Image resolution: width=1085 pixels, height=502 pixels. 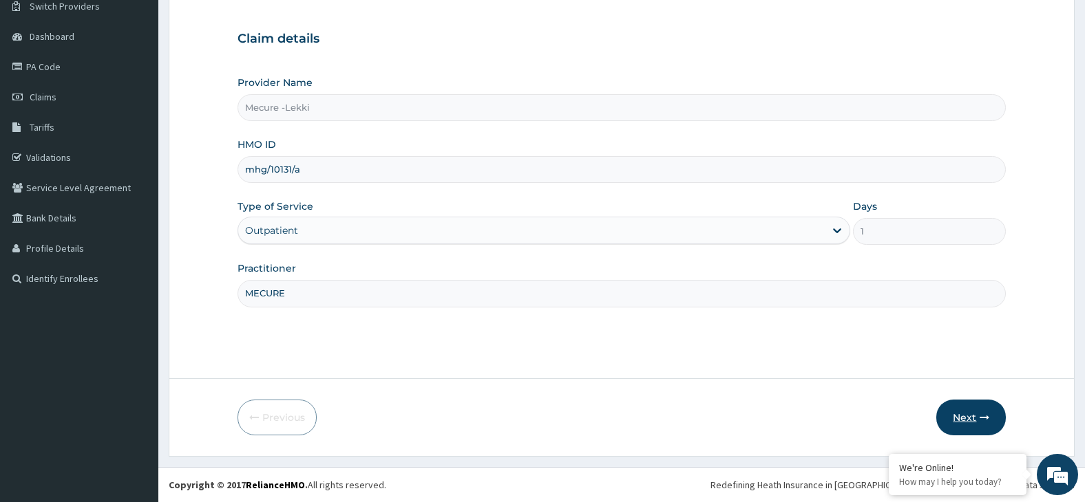 What do you see at coordinates (622, 485) in the screenshot?
I see `footer: All rights reserved.` at bounding box center [622, 485].